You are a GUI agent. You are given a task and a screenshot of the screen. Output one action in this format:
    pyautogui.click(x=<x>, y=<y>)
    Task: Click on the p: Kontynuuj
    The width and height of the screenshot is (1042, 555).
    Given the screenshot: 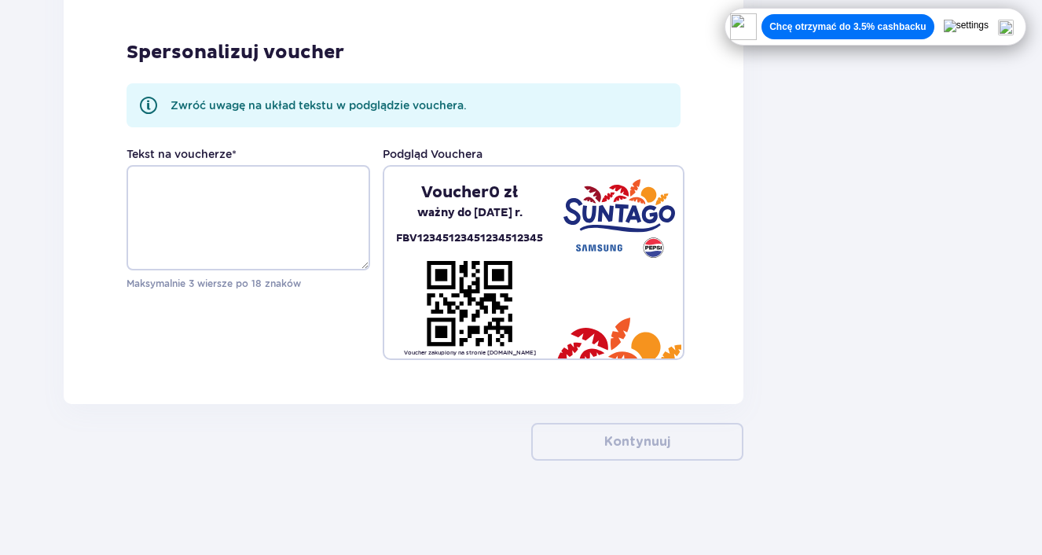 What is the action you would take?
    pyautogui.click(x=638, y=442)
    